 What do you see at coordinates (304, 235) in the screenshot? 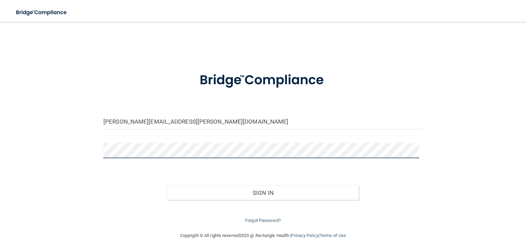
I see `a: Privacy Policy` at bounding box center [304, 235].